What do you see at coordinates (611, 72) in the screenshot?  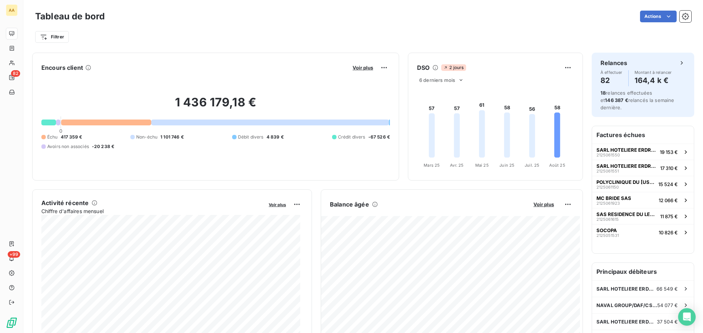 I see `span: À effectuer` at bounding box center [611, 72].